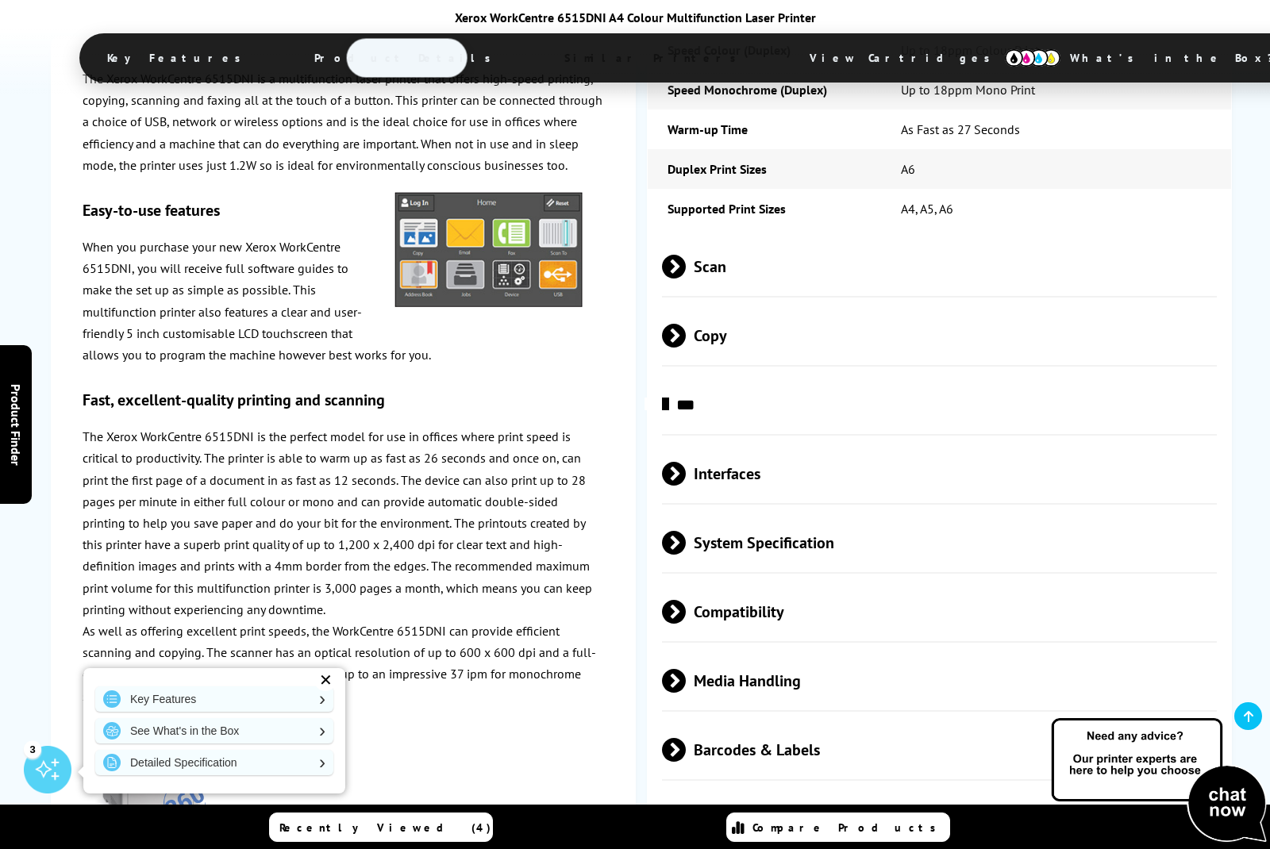  What do you see at coordinates (939, 542) in the screenshot?
I see `span: System Specification` at bounding box center [939, 542].